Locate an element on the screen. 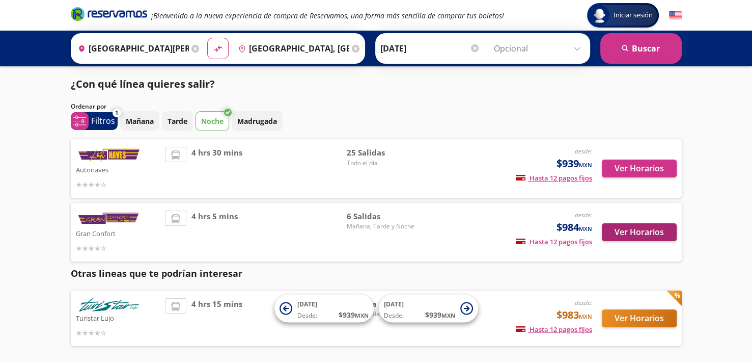  img: Gran Confort is located at coordinates (109, 218).